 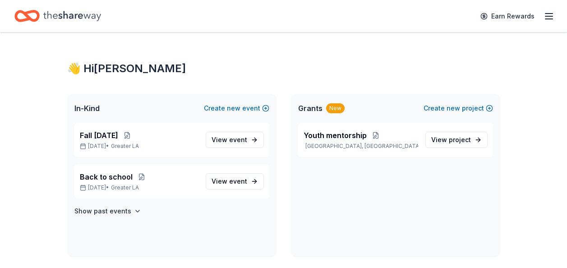 I want to click on a: View project, so click(x=457, y=140).